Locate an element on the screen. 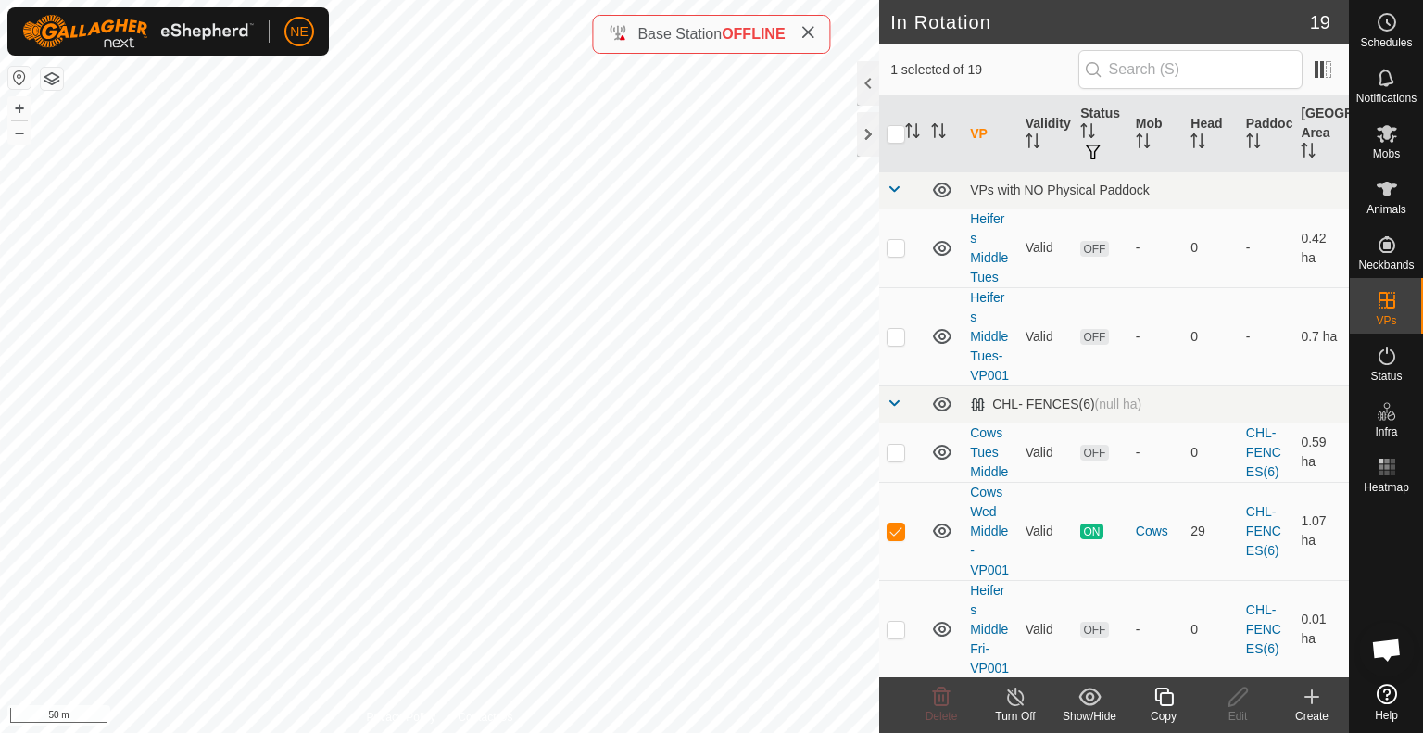  td: 0.7 ha is located at coordinates (1321, 336).